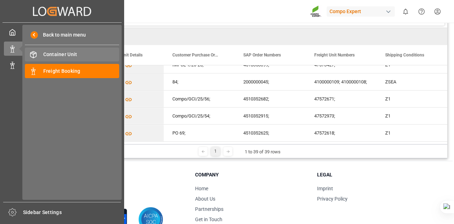 The height and width of the screenshot is (224, 454). I want to click on span: Freight Booking, so click(81, 71).